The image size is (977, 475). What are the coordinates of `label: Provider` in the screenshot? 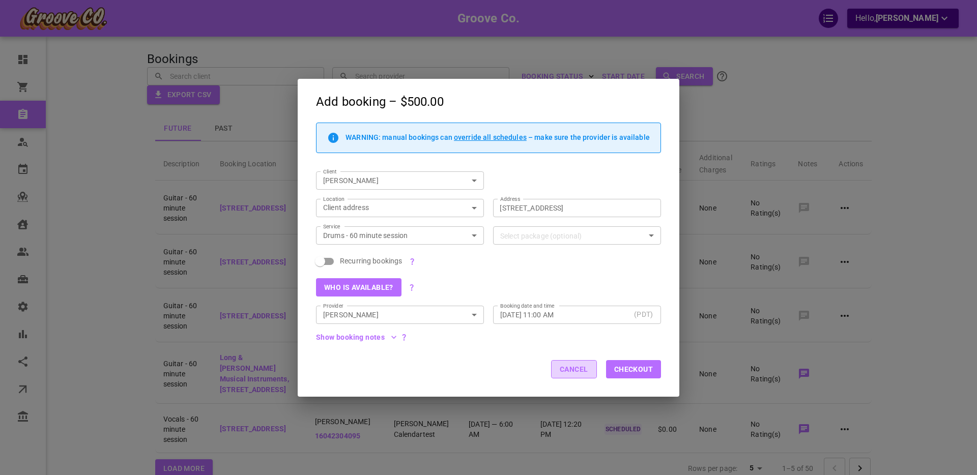 It's located at (333, 306).